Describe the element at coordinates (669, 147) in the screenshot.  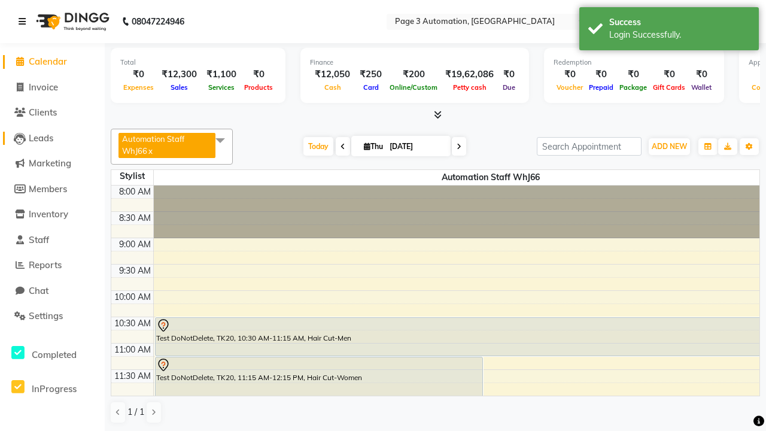
I see `button: ADD NEW` at that location.